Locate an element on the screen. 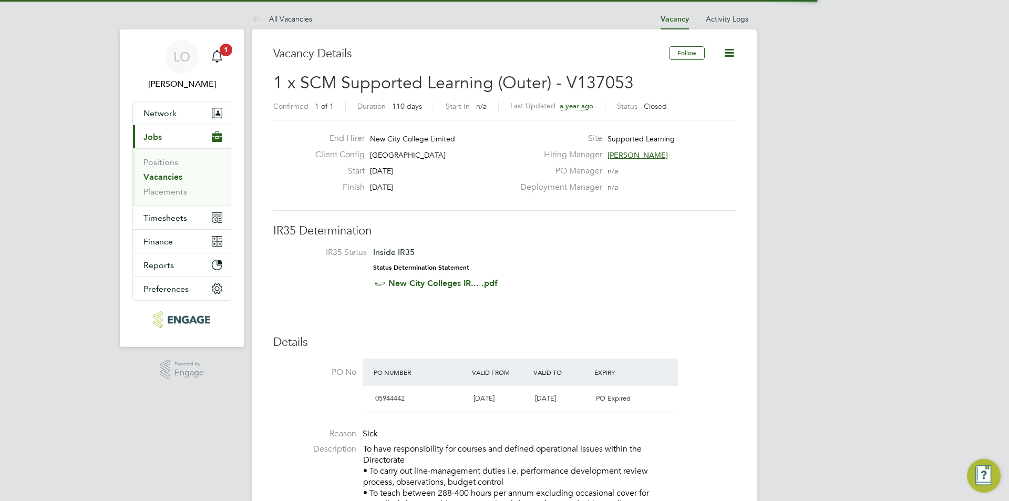 This screenshot has width=1009, height=501. label: Description is located at coordinates (315, 449).